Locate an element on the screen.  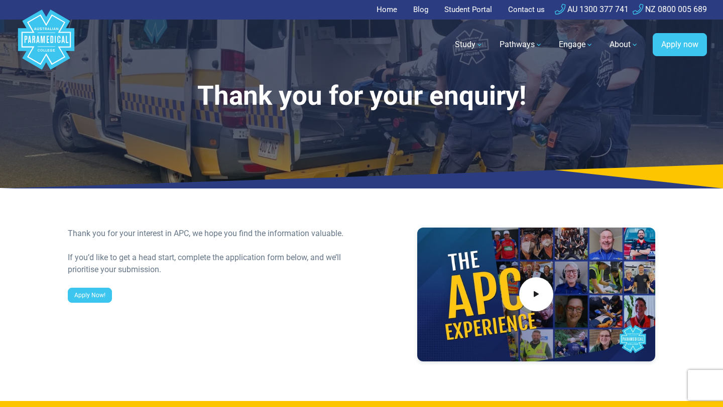
div: If you’d like to get a head start, complete the application form below, and we’ll prioritise your... is located at coordinates (211, 264).